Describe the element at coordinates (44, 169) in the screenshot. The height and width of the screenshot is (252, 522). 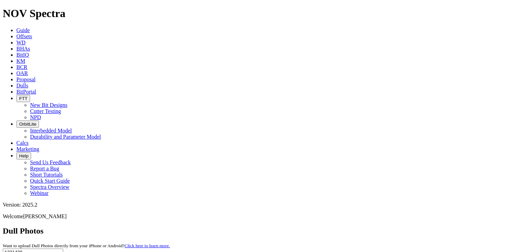
I see `a: Report a Bug` at that location.